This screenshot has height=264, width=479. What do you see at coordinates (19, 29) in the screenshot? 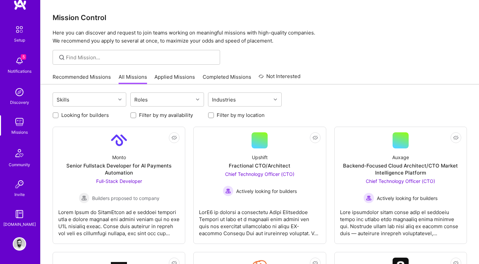
I see `img: setup` at bounding box center [19, 29].